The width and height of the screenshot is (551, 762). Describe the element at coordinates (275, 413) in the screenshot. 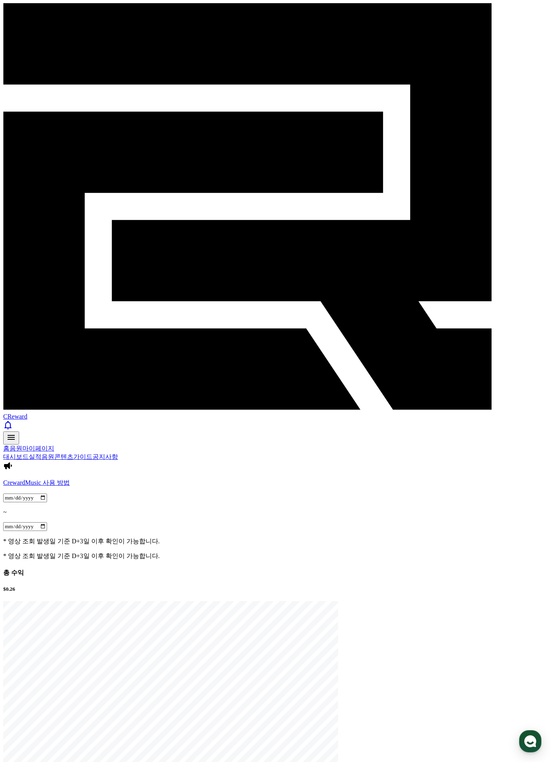

I see `a: CReward` at that location.